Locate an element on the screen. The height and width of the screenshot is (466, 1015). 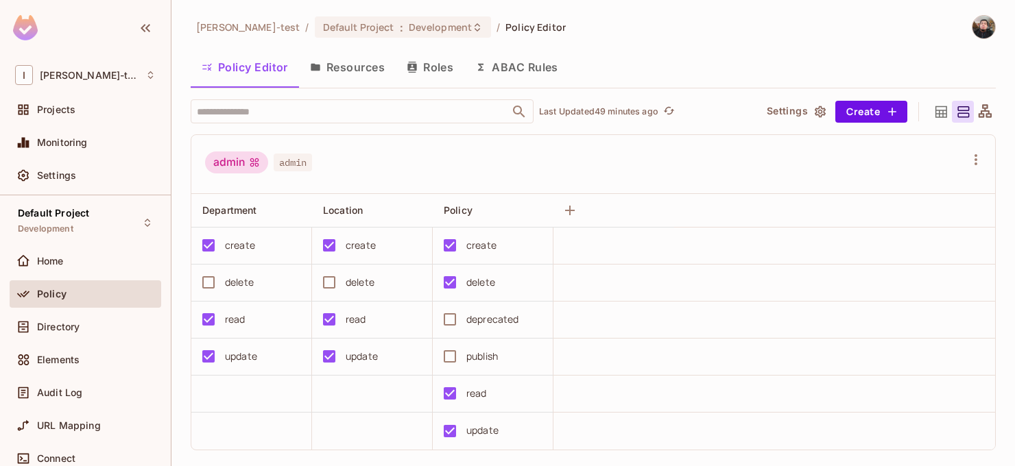
img: SReyMgAAAABJRU5ErkJggg== is located at coordinates (25, 27).